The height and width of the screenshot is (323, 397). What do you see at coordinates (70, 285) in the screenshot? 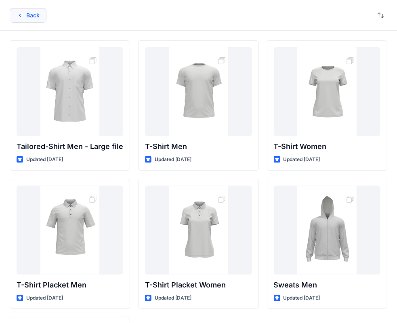
I see `p: T-Shirt Placket Men` at bounding box center [70, 285].